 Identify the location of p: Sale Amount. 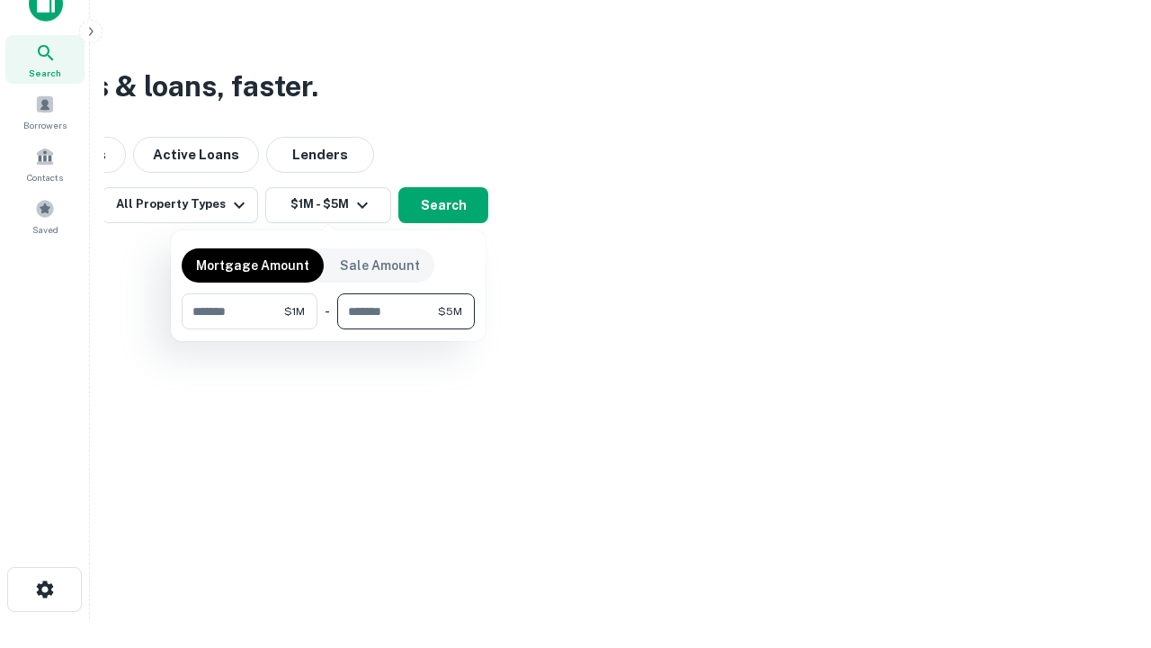
(380, 265).